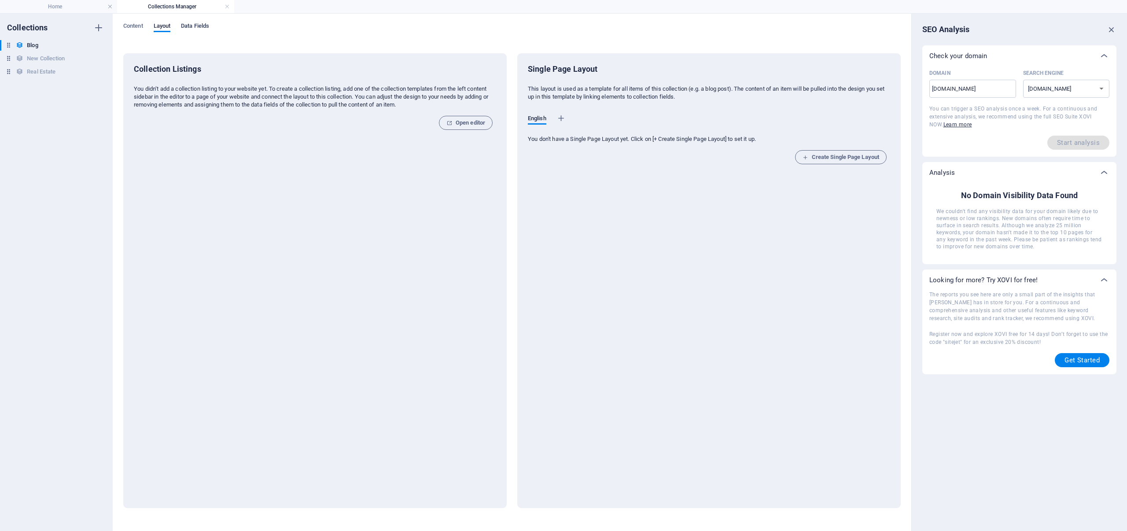  What do you see at coordinates (1082, 360) in the screenshot?
I see `button: Get Started` at bounding box center [1082, 360].